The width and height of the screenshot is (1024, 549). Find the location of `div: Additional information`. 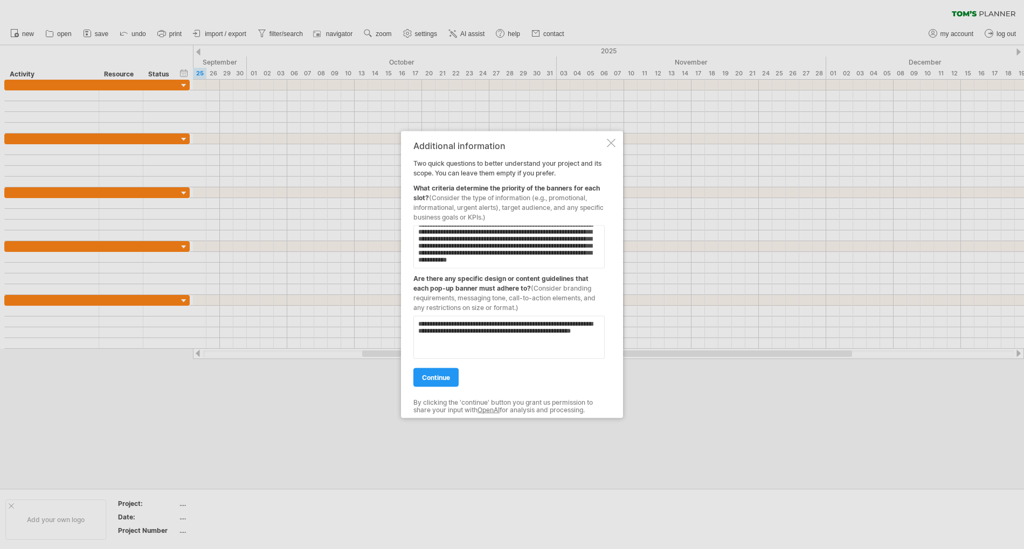

div: Additional information is located at coordinates (509, 146).